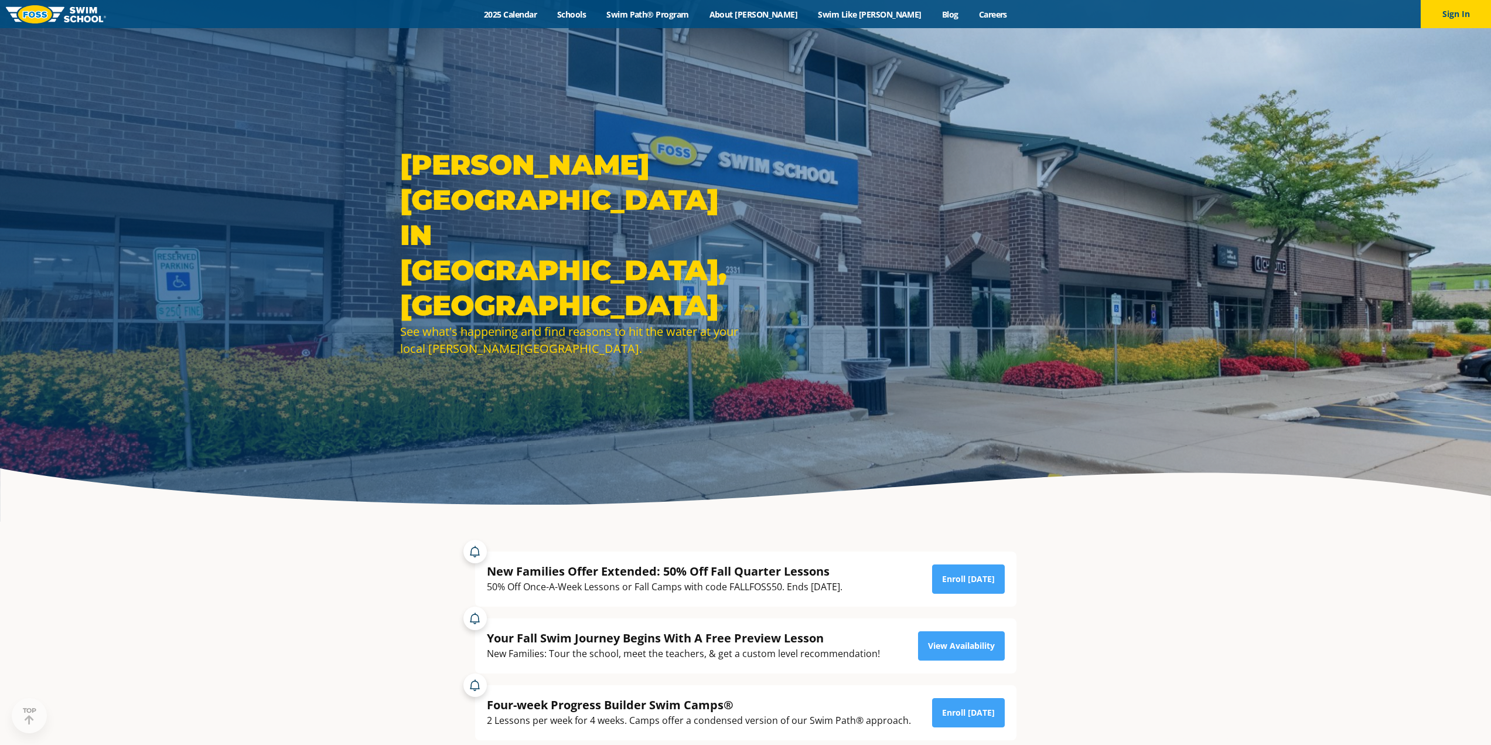  What do you see at coordinates (961, 646) in the screenshot?
I see `a: View Availability` at bounding box center [961, 646].